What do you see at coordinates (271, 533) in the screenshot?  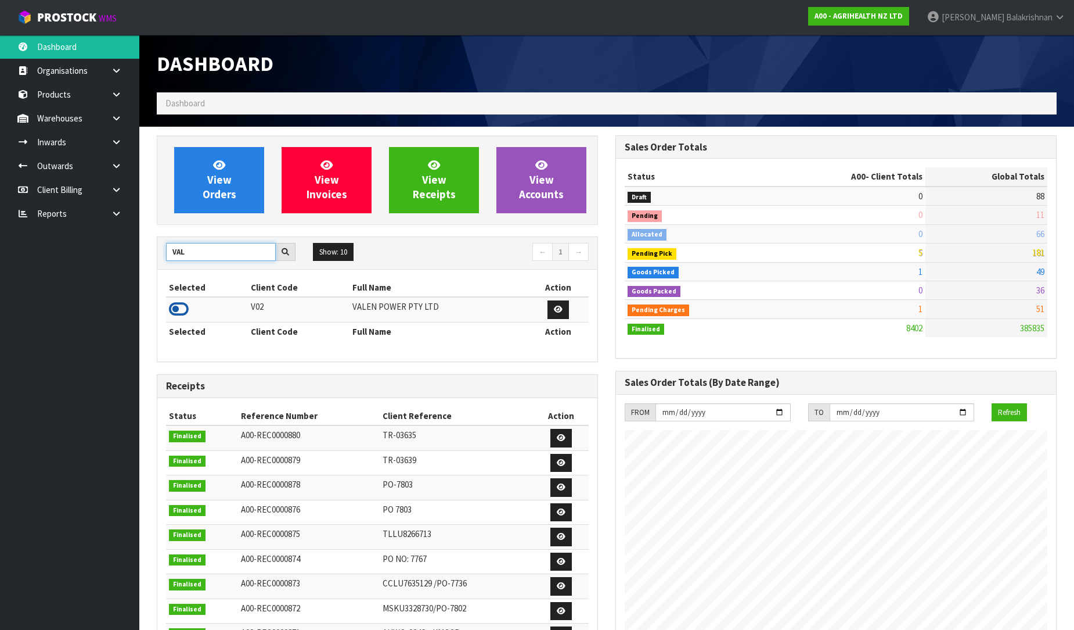 I see `span: A00-REC0000875` at bounding box center [271, 533].